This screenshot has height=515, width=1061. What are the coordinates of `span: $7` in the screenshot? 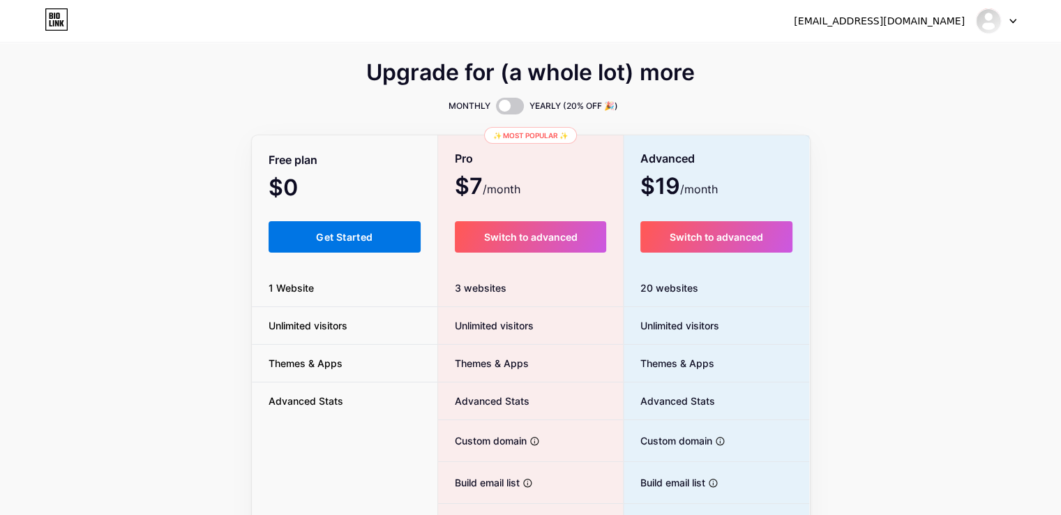 It's located at (487, 188).